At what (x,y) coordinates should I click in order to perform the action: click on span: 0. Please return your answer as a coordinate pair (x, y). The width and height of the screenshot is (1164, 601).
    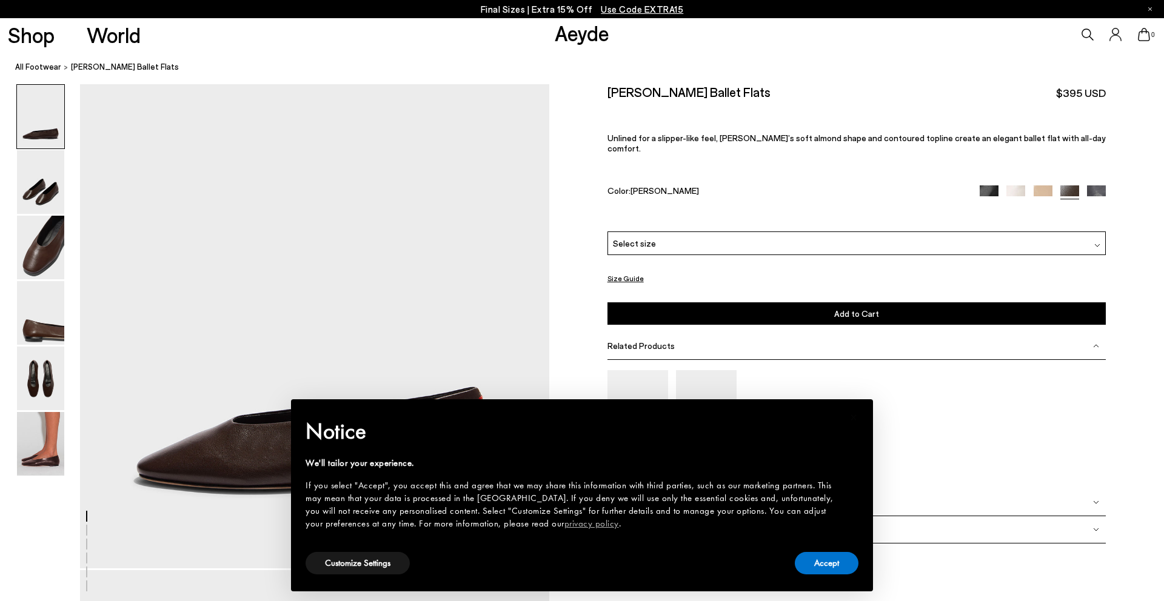
    Looking at the image, I should click on (1153, 35).